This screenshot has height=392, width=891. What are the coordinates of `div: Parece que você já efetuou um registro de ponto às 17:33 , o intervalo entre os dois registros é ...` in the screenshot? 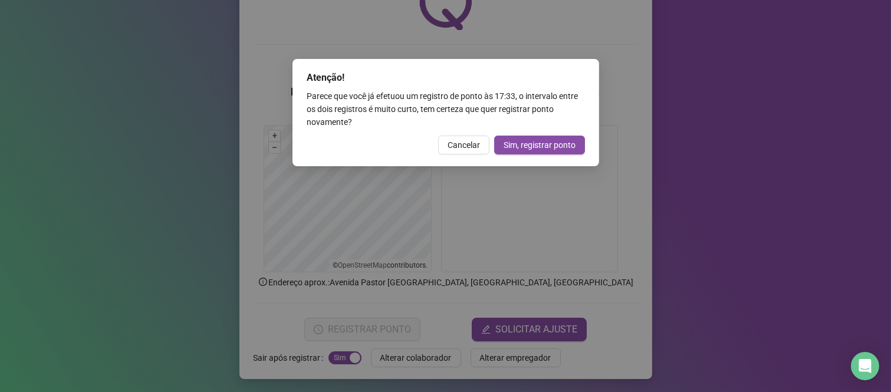 It's located at (446, 109).